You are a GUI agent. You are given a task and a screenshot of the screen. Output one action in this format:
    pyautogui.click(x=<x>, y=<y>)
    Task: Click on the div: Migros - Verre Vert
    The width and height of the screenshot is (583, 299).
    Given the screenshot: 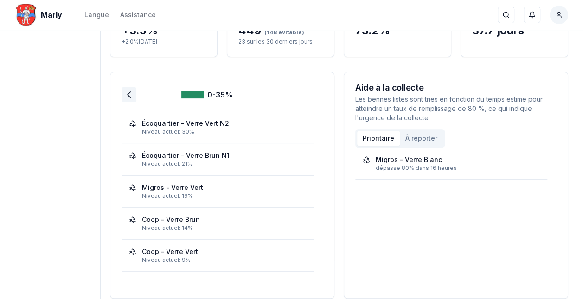 What is the action you would take?
    pyautogui.click(x=173, y=187)
    